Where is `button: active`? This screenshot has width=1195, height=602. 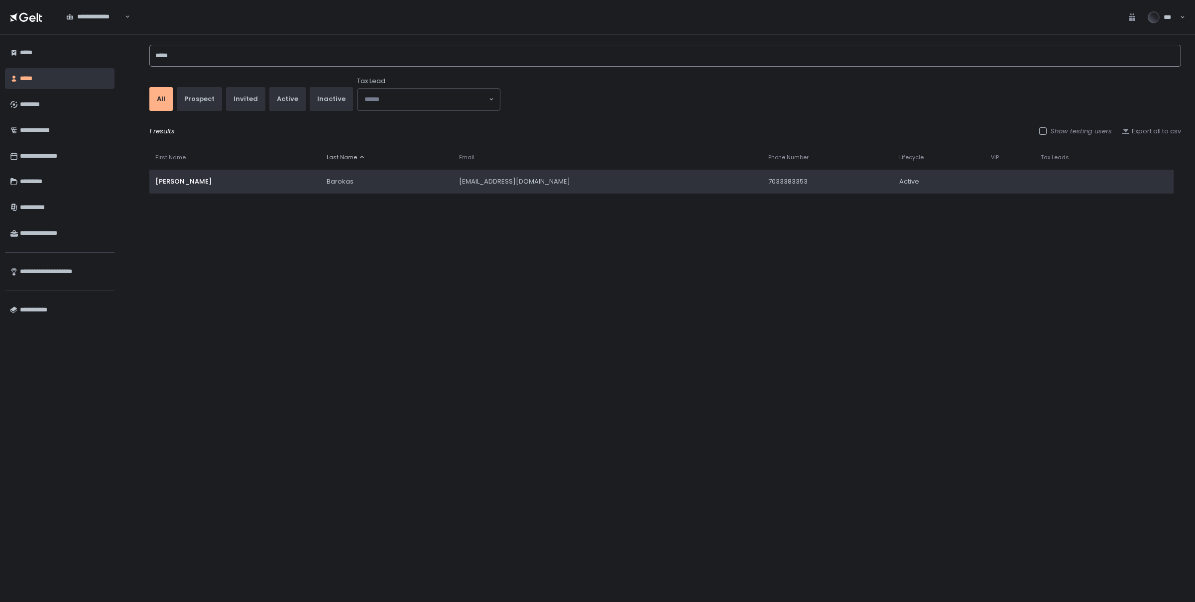
button: active is located at coordinates (287, 99).